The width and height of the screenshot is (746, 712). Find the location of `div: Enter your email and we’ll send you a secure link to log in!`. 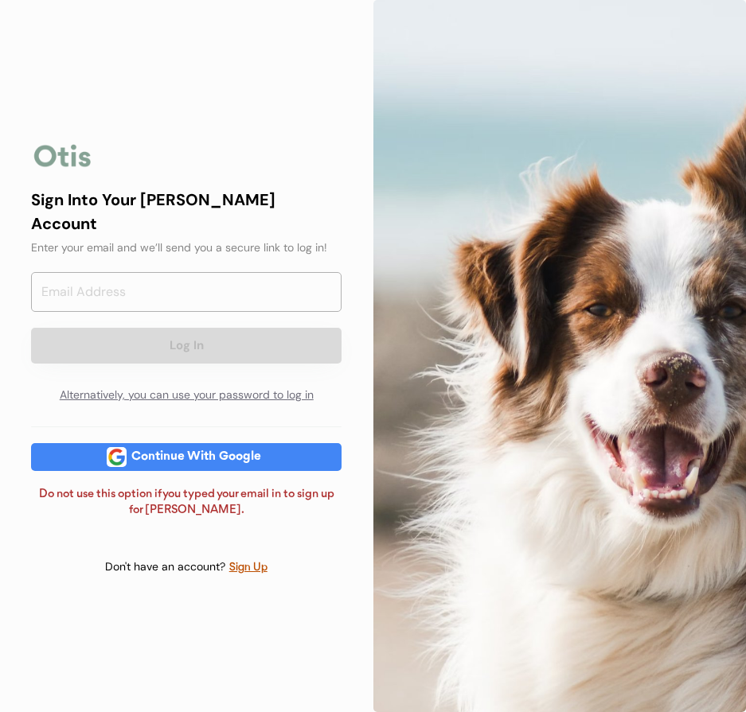

div: Enter your email and we’ll send you a secure link to log in! is located at coordinates (186, 247).